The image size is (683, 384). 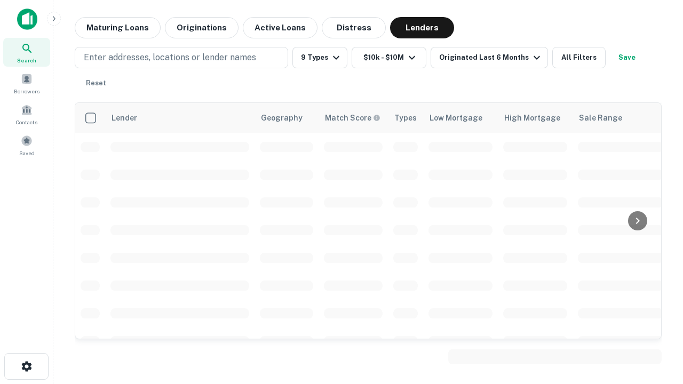 What do you see at coordinates (656, 290) in the screenshot?
I see `div: Chat Widget` at bounding box center [656, 290].